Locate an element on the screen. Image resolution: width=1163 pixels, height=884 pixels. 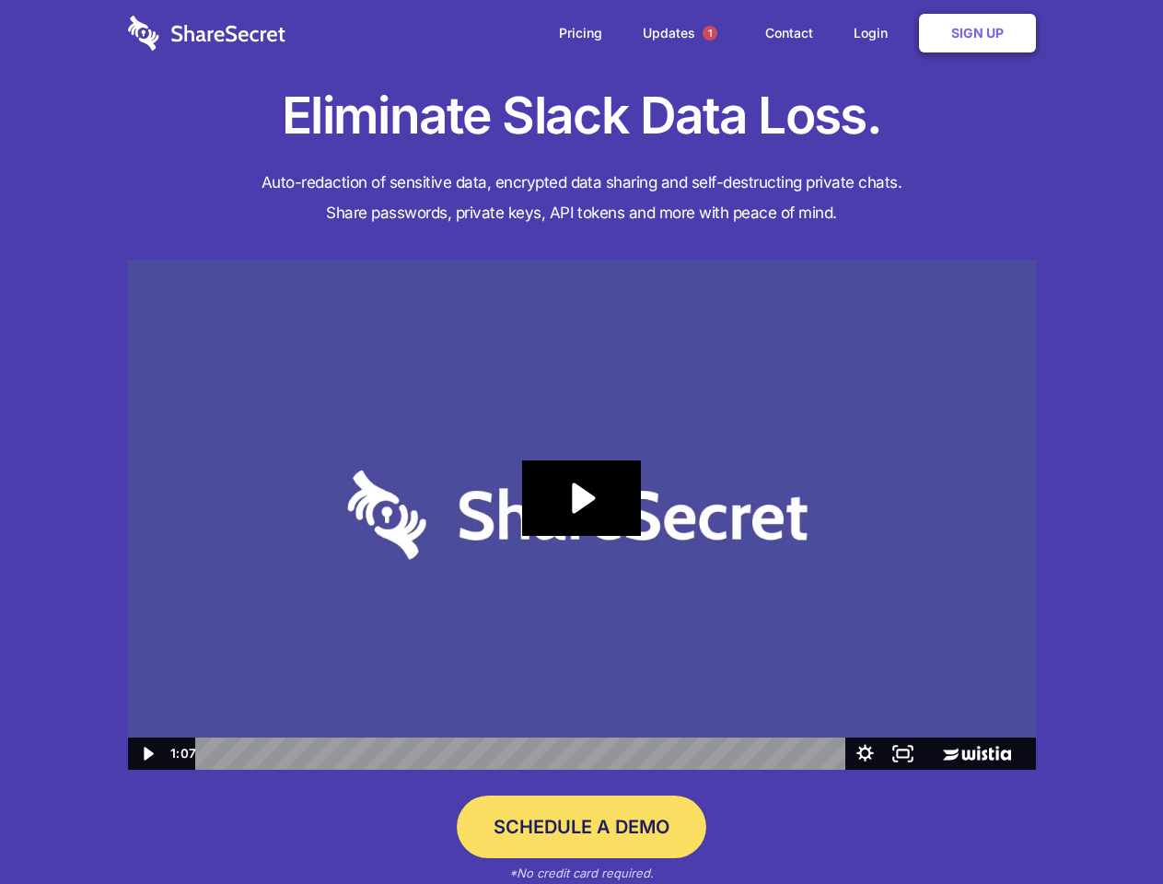
a: Login is located at coordinates (875, 33).